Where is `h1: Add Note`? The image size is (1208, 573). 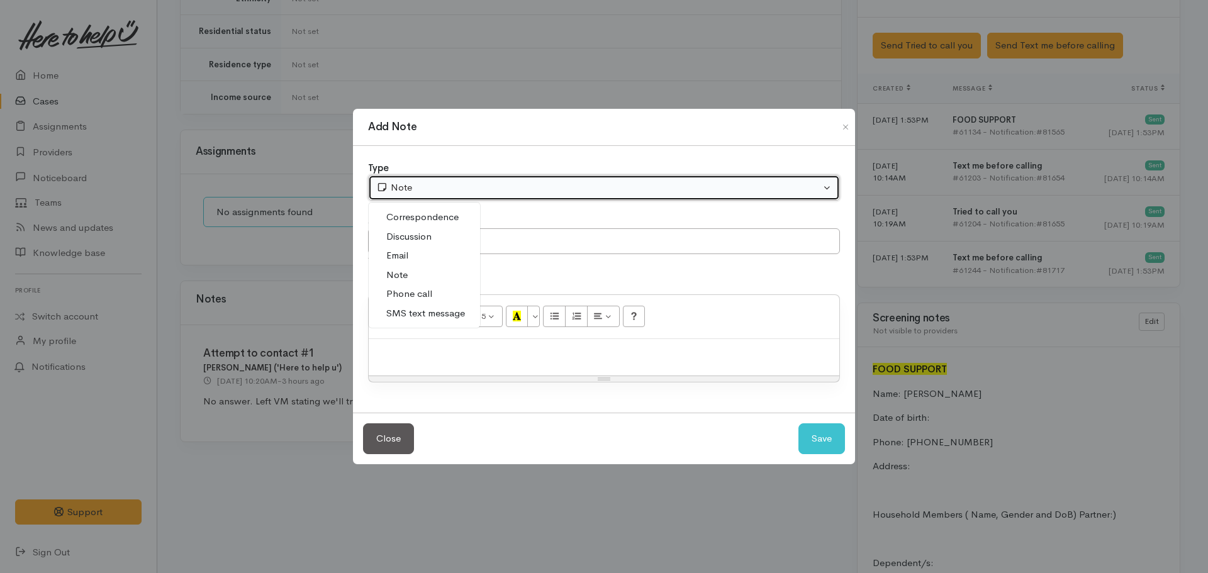 h1: Add Note is located at coordinates (392, 127).